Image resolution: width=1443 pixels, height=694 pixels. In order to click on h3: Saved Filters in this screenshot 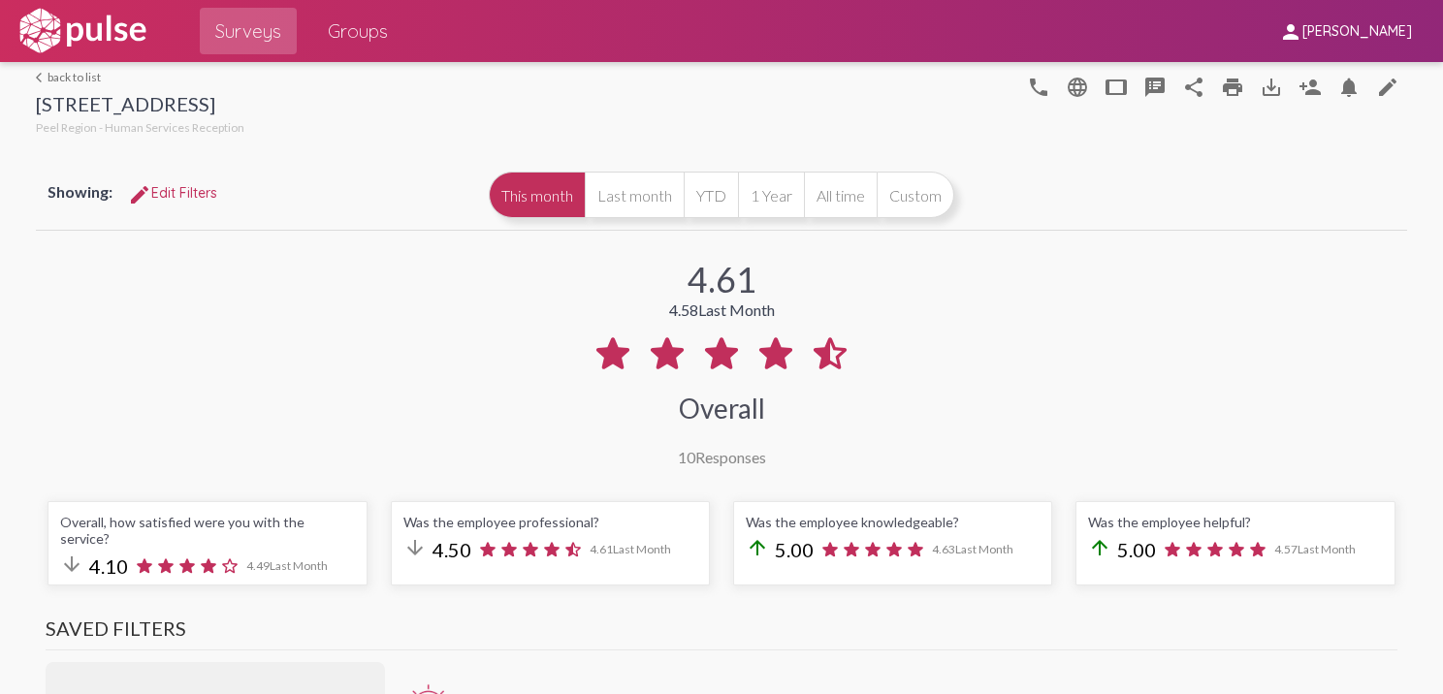, I will do `click(722, 633)`.